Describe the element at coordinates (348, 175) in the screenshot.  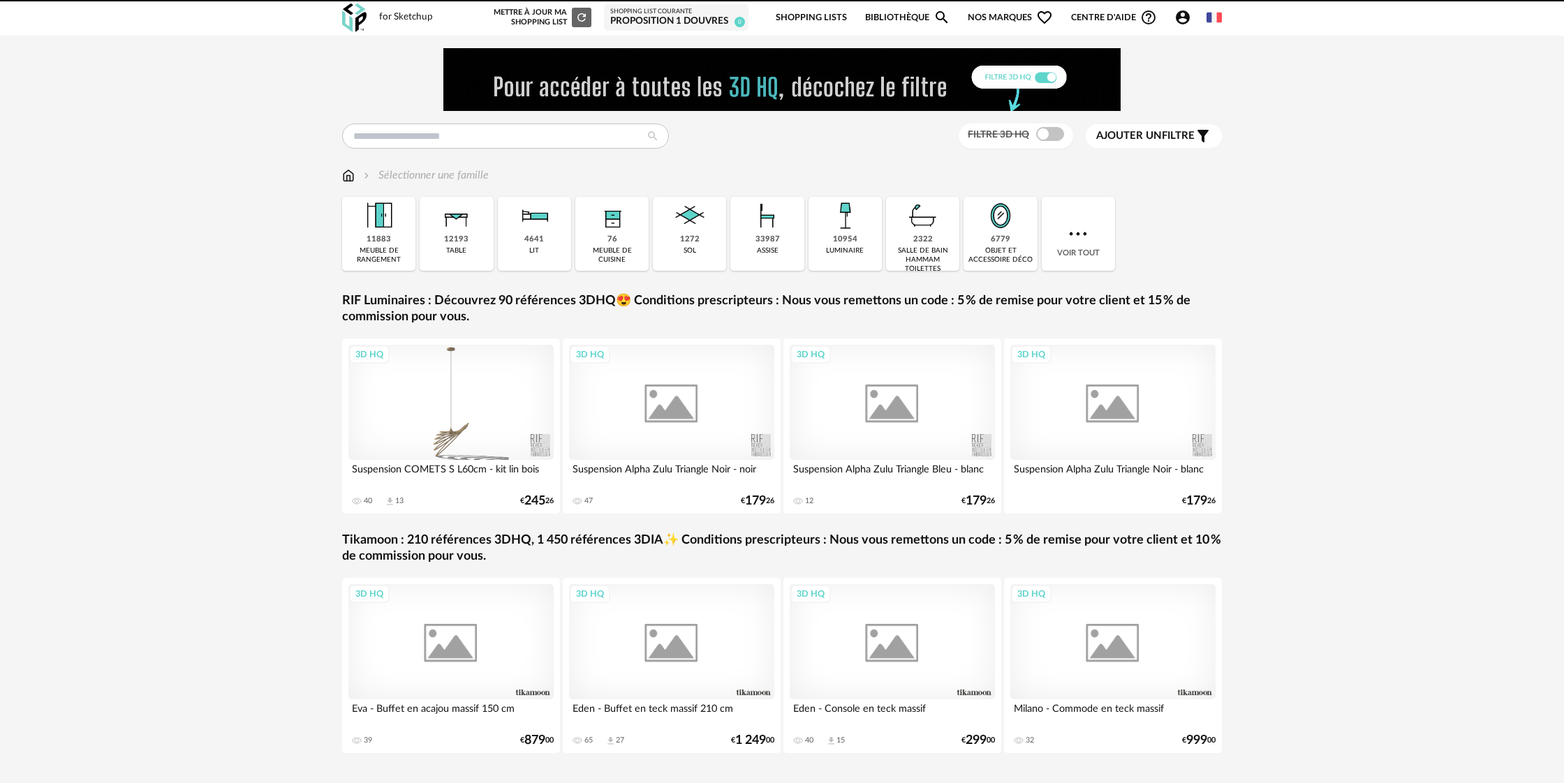
I see `img: svg+xml;base64,PHN2ZyB3aWR0aD0iMTYiIGhlaWdodD0iMTciIHZpZXdCb3g9IjAgMCAxNiAxNyIgZmlsbD0ibm9uZSIgeG...` at that location.